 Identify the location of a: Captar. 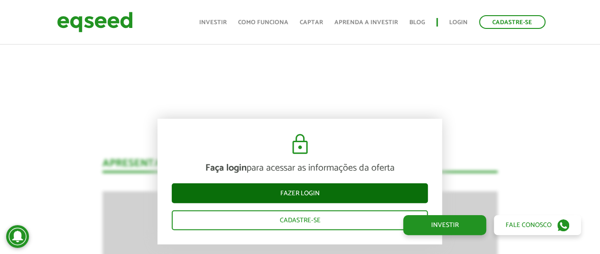
(311, 22).